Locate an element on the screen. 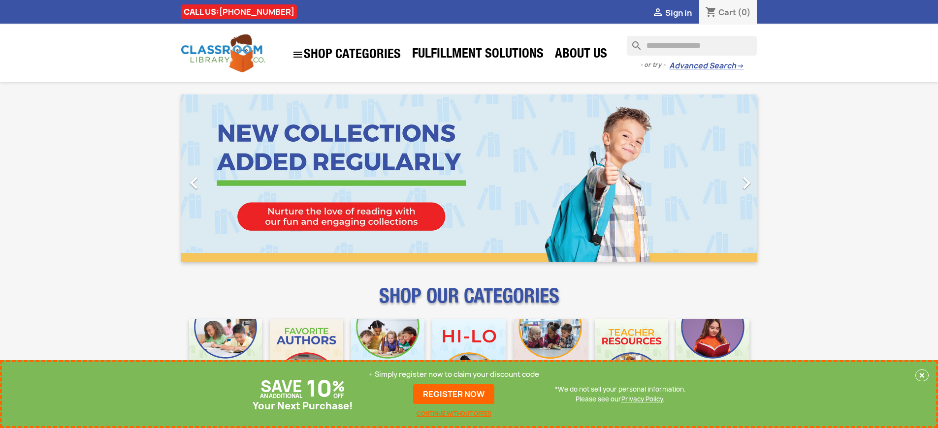  a: About Us is located at coordinates (581, 55).